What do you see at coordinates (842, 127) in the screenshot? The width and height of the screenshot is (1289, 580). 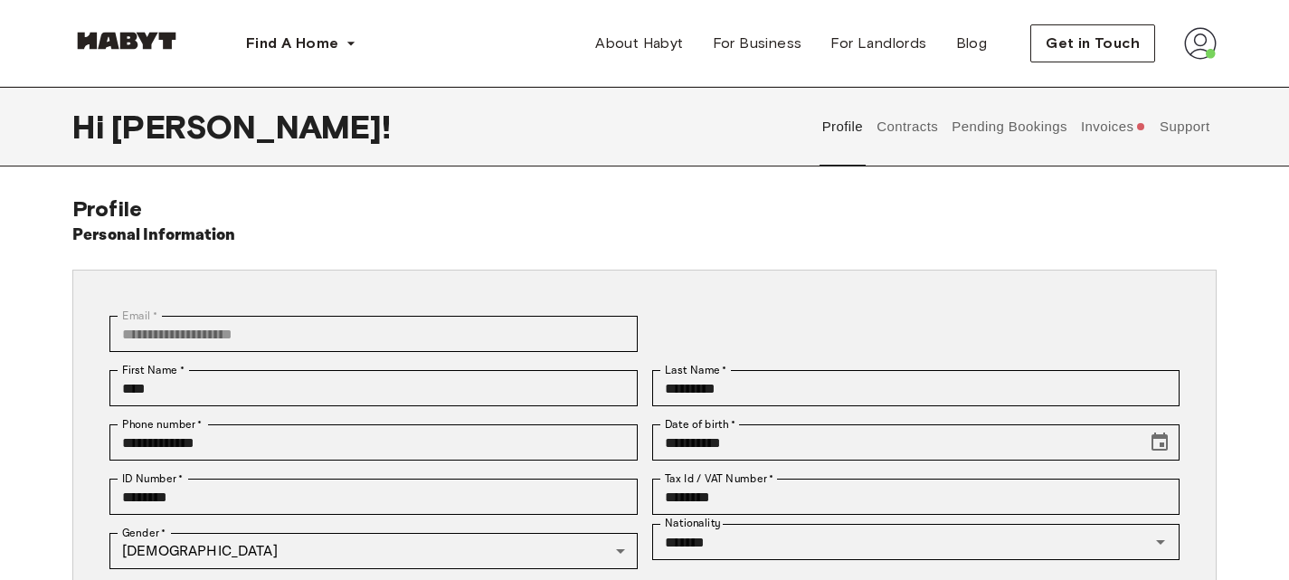 I see `button: Profile` at bounding box center [842, 127].